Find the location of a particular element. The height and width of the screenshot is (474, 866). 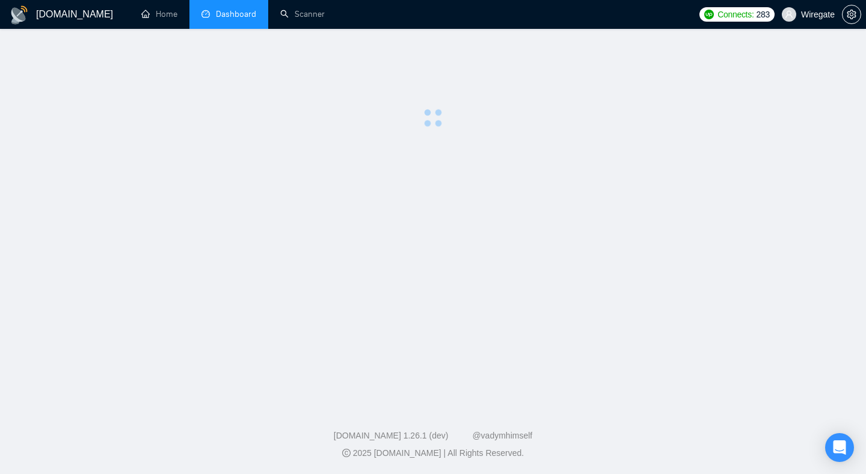

button: setting is located at coordinates (851, 14).